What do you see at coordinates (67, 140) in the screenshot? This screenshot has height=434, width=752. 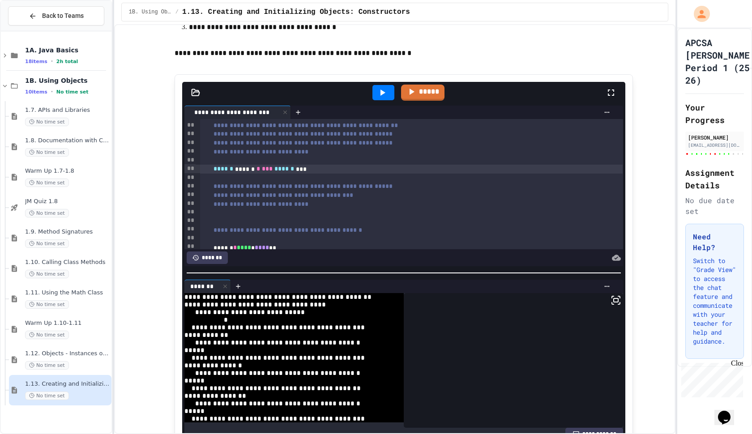 I see `span: 1.8. Documentation with Comments and Preconditions` at bounding box center [67, 140].